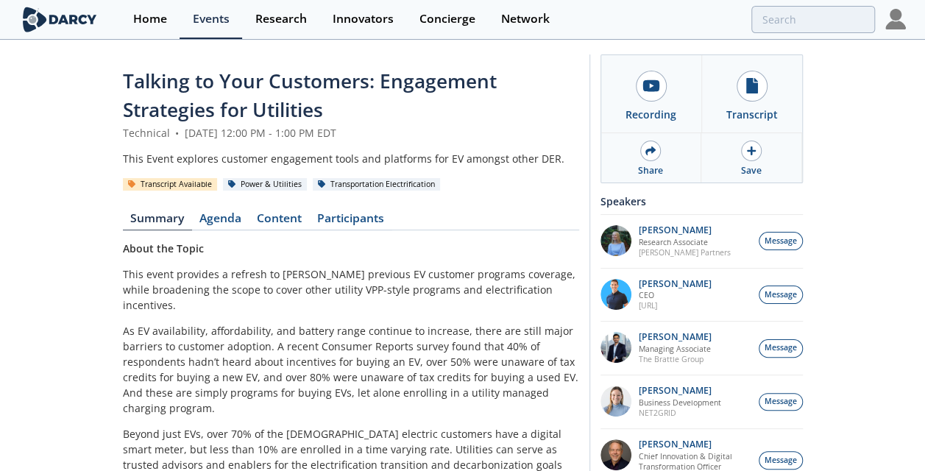 Image resolution: width=925 pixels, height=471 pixels. I want to click on div: Events, so click(211, 19).